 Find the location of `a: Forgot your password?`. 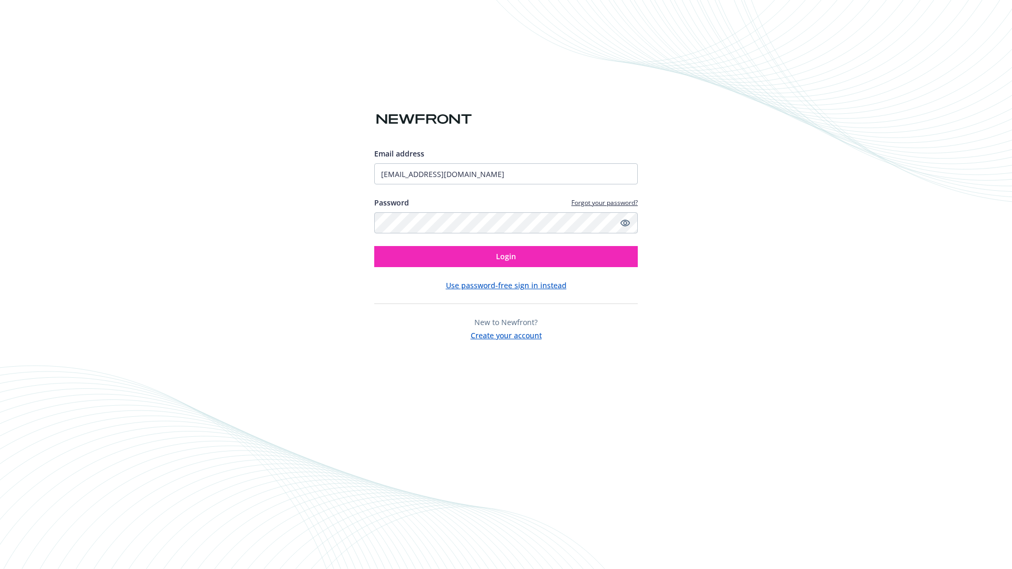

a: Forgot your password? is located at coordinates (604, 202).